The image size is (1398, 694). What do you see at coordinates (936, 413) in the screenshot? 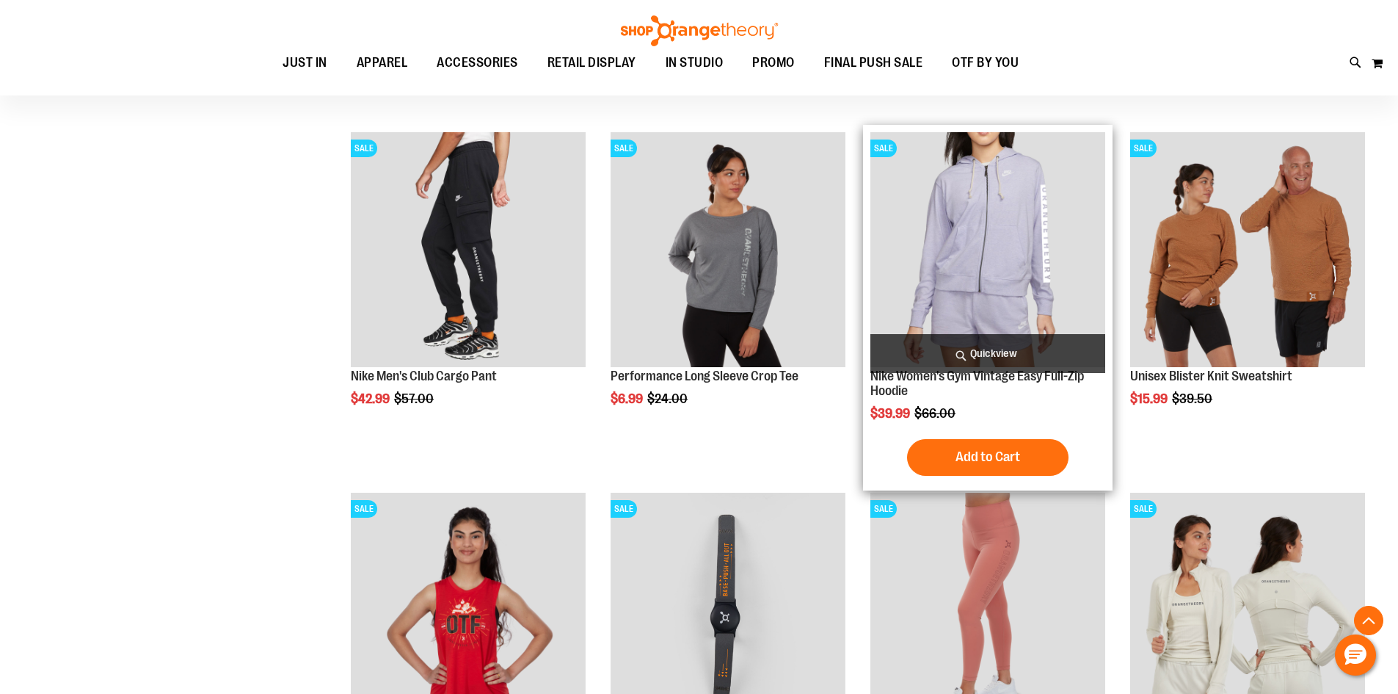
I see `span: $66.00` at bounding box center [936, 413].